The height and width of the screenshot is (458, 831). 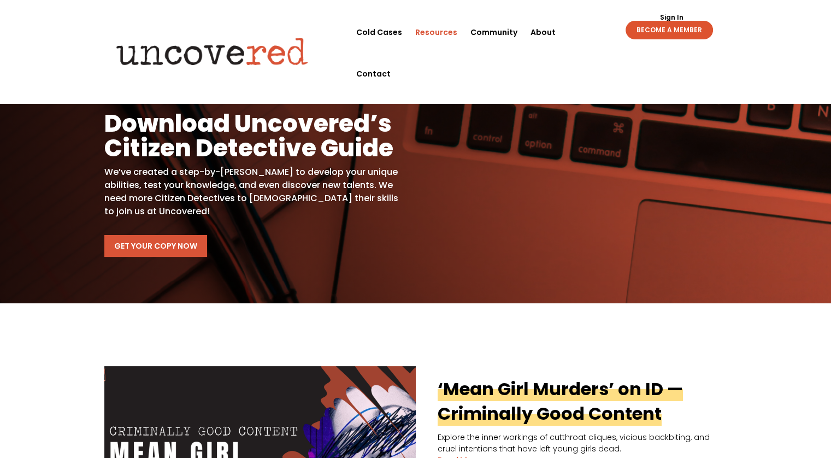 What do you see at coordinates (373, 74) in the screenshot?
I see `a: Contact` at bounding box center [373, 74].